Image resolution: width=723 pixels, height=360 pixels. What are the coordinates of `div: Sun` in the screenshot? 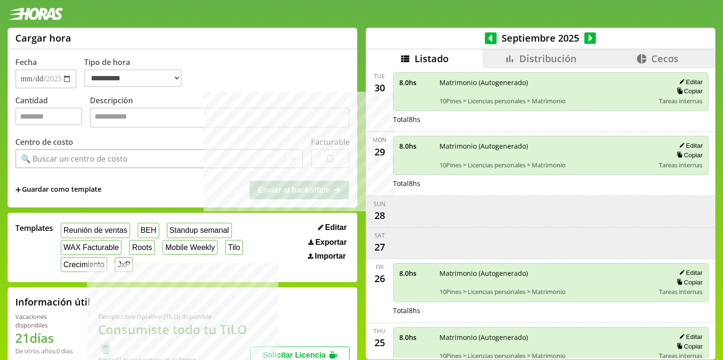 It's located at (379, 204).